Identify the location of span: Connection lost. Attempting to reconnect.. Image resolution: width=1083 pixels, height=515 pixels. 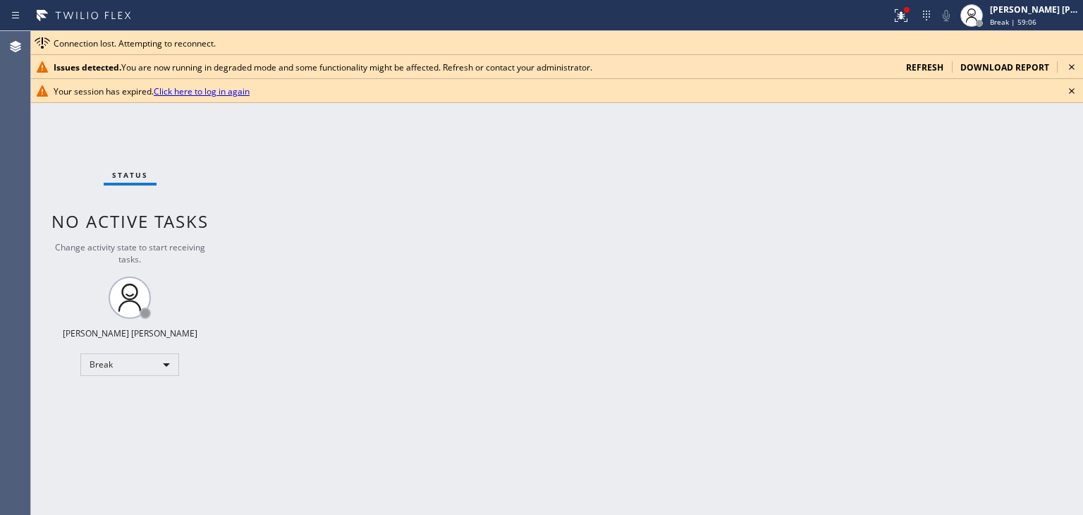
(135, 43).